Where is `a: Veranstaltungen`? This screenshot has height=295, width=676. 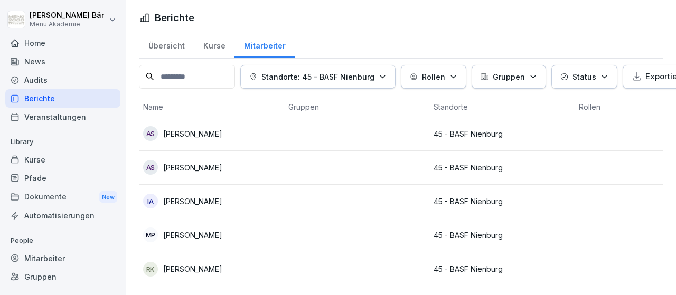 a: Veranstaltungen is located at coordinates (63, 117).